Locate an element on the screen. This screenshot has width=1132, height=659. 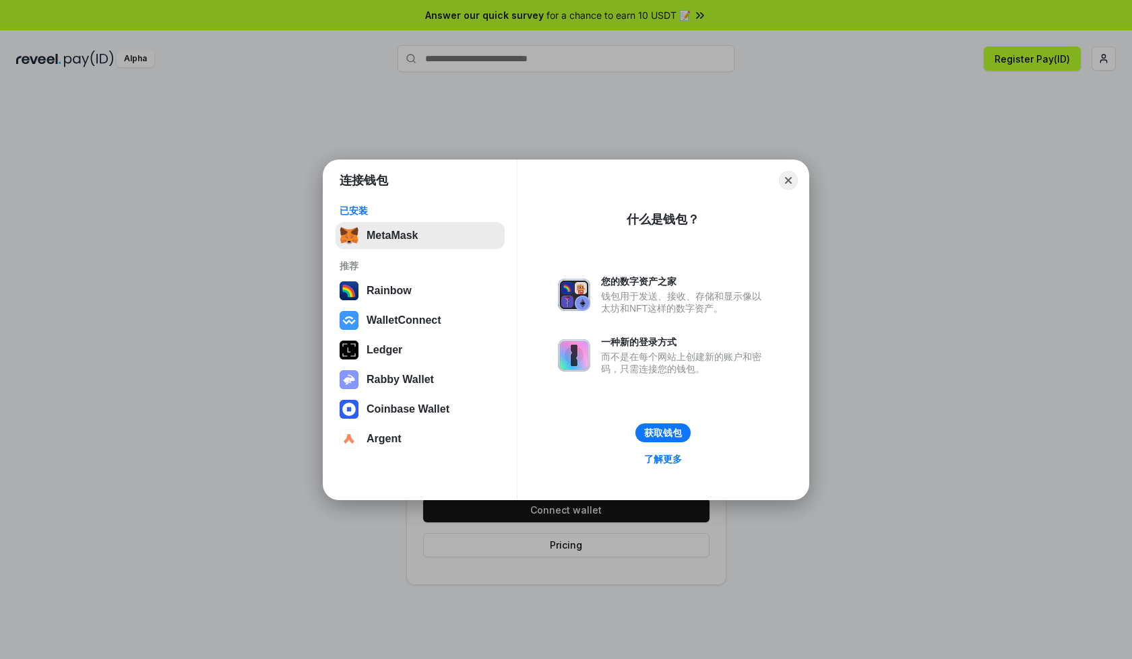
div: WalletConnect is located at coordinates (403, 321).